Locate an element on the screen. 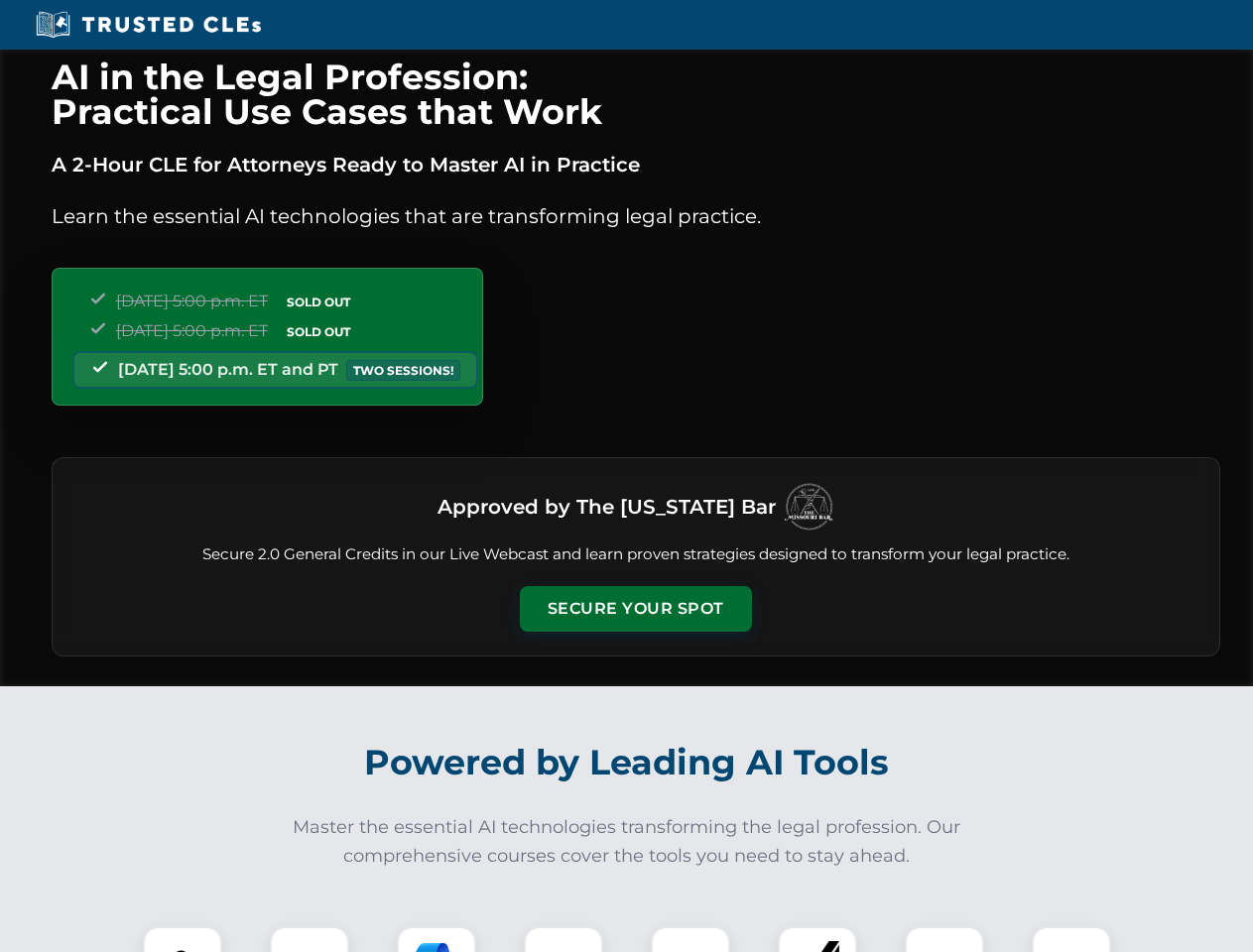  button: Secure Your Spot is located at coordinates (636, 609).